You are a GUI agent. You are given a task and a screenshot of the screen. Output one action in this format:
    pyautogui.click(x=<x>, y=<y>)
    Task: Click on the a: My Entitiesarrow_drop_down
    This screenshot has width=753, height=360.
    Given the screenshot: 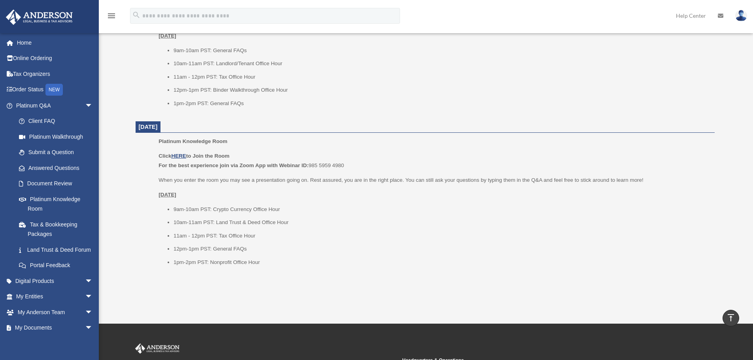 What is the action you would take?
    pyautogui.click(x=55, y=297)
    